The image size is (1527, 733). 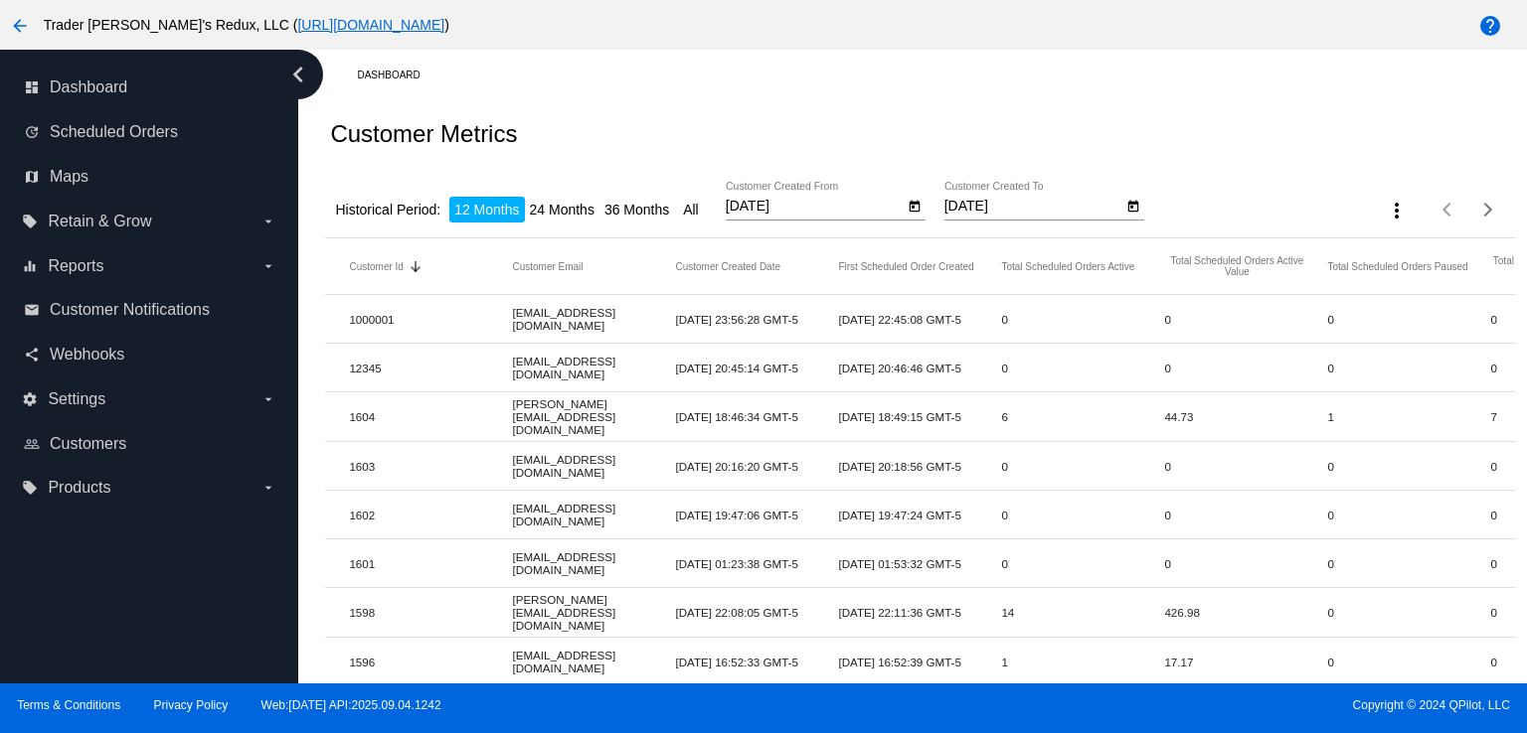 I want to click on input: Customer Created To, so click(x=1034, y=207).